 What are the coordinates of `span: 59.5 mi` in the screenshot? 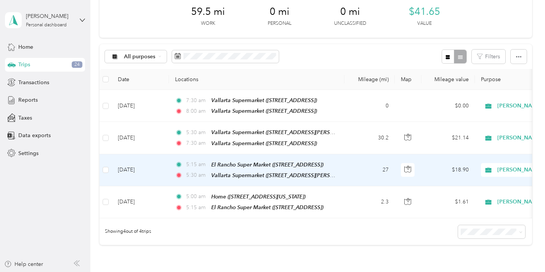 It's located at (208, 12).